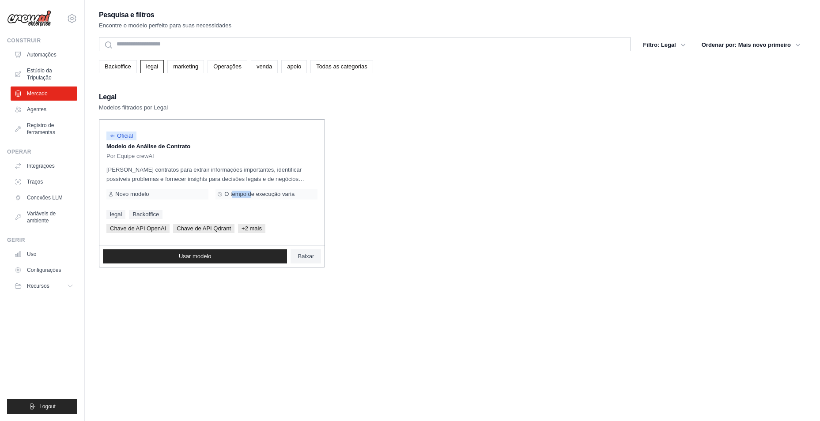  What do you see at coordinates (133, 97) in the screenshot?
I see `h2: Legal` at bounding box center [133, 97].